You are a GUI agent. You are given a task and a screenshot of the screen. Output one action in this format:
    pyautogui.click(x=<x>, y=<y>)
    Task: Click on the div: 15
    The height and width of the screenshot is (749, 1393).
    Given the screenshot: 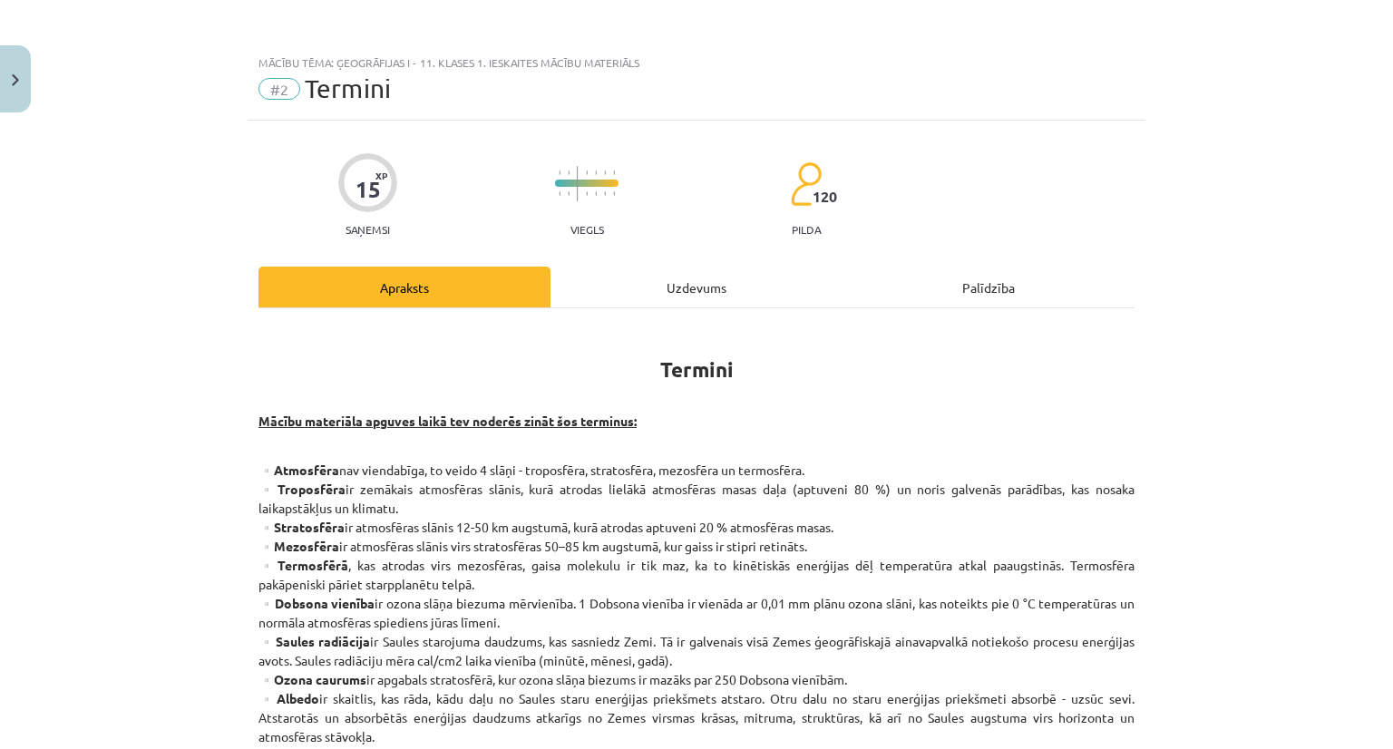 What is the action you would take?
    pyautogui.click(x=368, y=190)
    